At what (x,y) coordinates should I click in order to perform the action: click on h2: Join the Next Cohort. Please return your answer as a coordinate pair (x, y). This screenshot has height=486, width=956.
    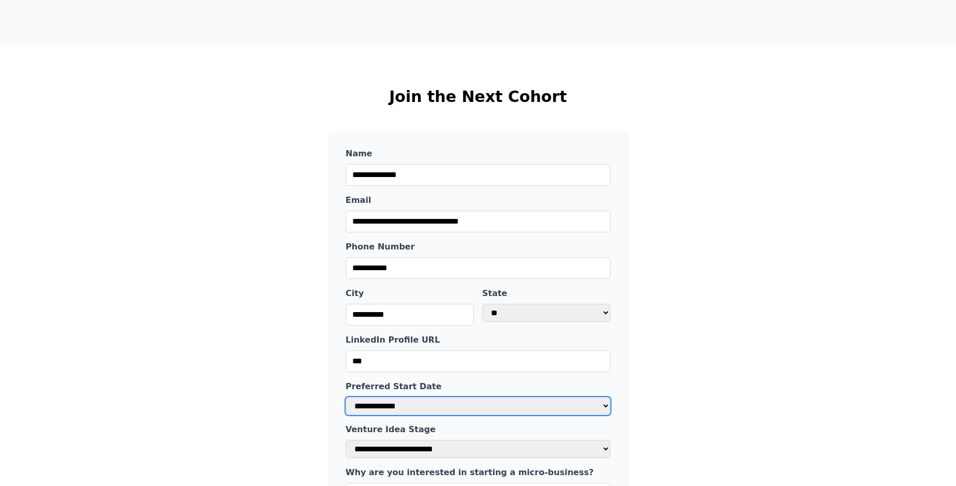
    Looking at the image, I should click on (478, 97).